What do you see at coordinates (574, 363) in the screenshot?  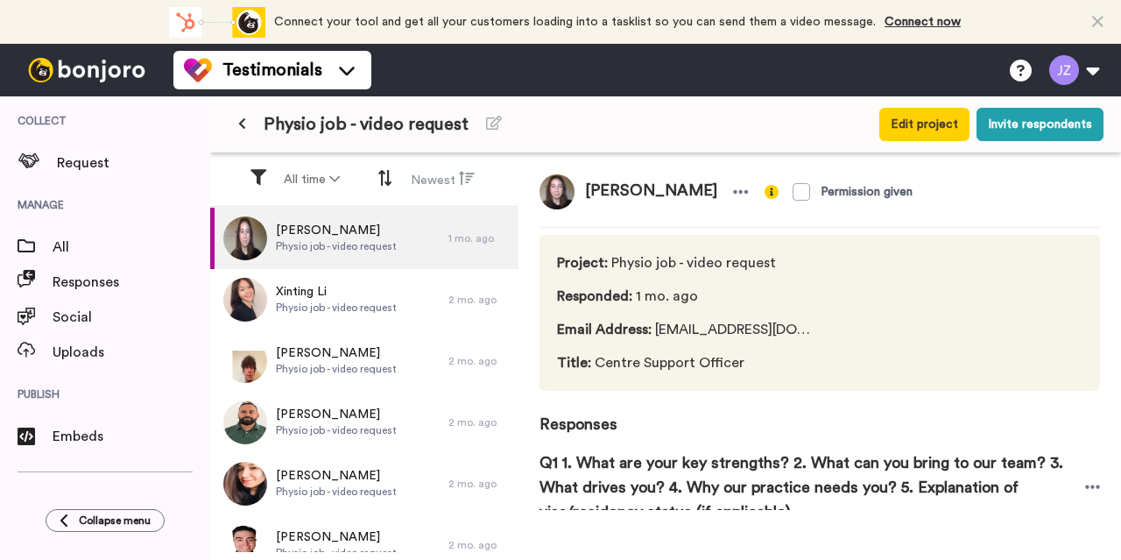 I see `span: Title :` at bounding box center [574, 363].